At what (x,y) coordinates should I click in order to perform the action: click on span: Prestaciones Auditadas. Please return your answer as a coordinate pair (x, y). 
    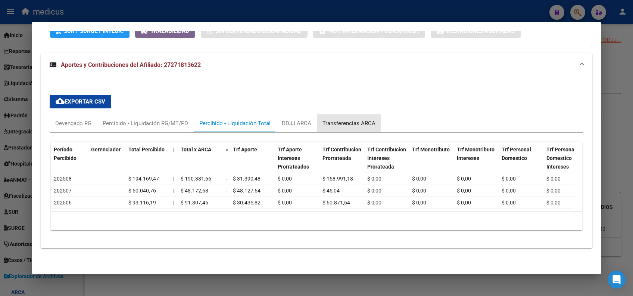
    Looking at the image, I should click on (479, 31).